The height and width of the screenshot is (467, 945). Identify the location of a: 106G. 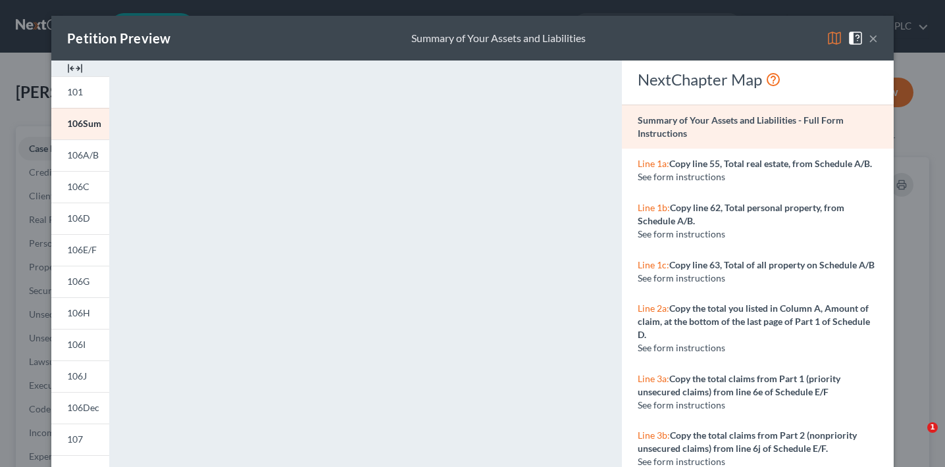
(80, 282).